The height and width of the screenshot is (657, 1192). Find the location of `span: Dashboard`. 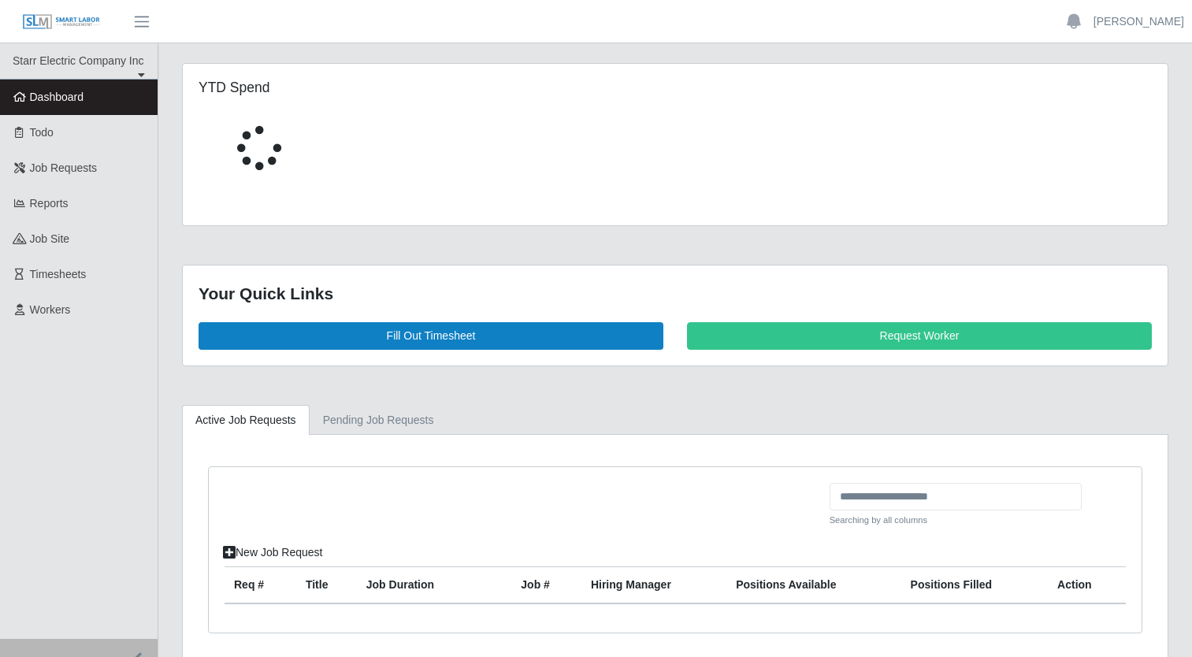

span: Dashboard is located at coordinates (57, 97).